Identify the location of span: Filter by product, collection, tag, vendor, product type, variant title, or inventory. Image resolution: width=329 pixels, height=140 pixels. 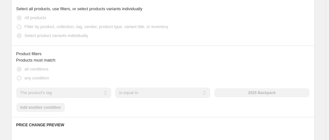
(97, 27).